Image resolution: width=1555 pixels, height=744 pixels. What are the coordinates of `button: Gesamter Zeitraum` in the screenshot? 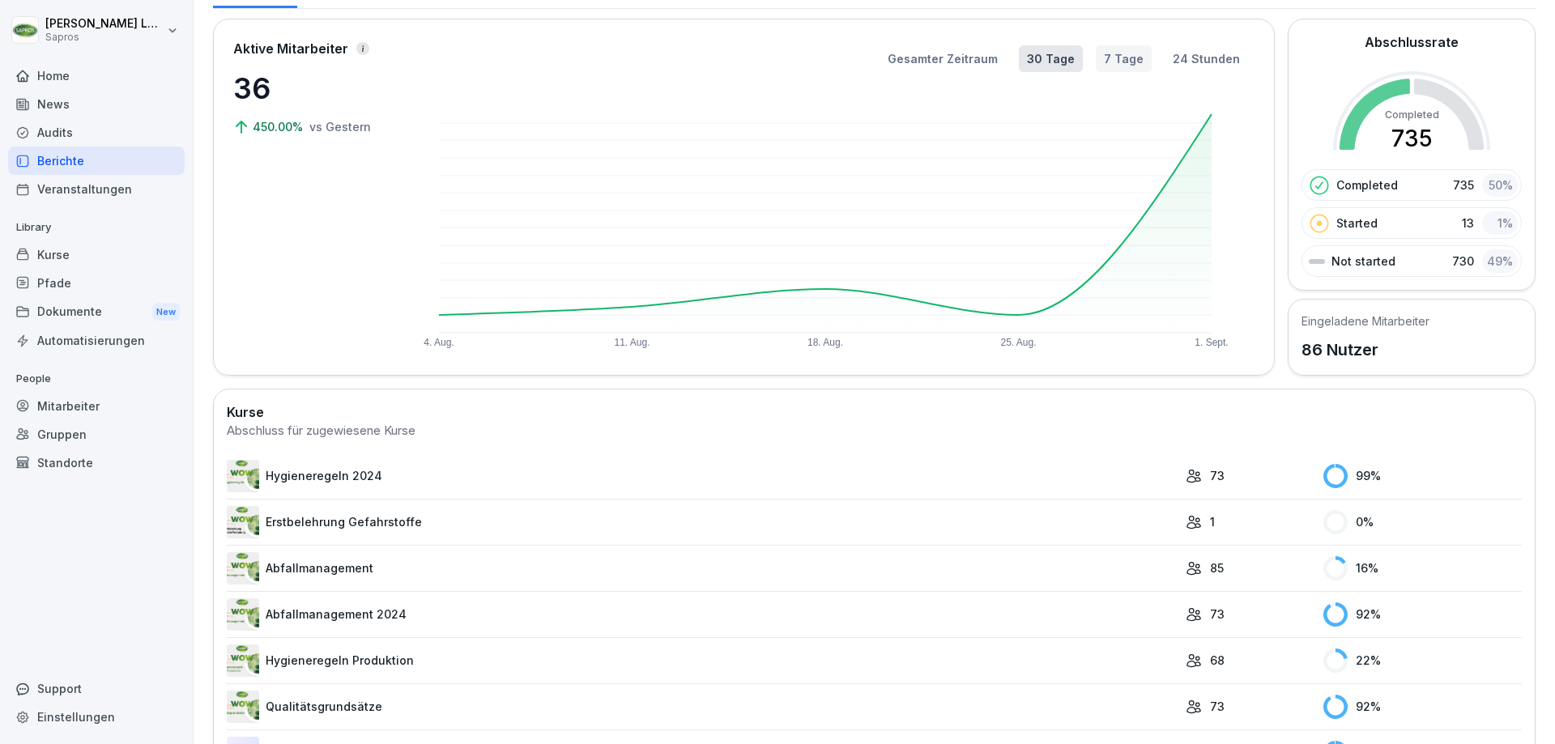 It's located at (942, 58).